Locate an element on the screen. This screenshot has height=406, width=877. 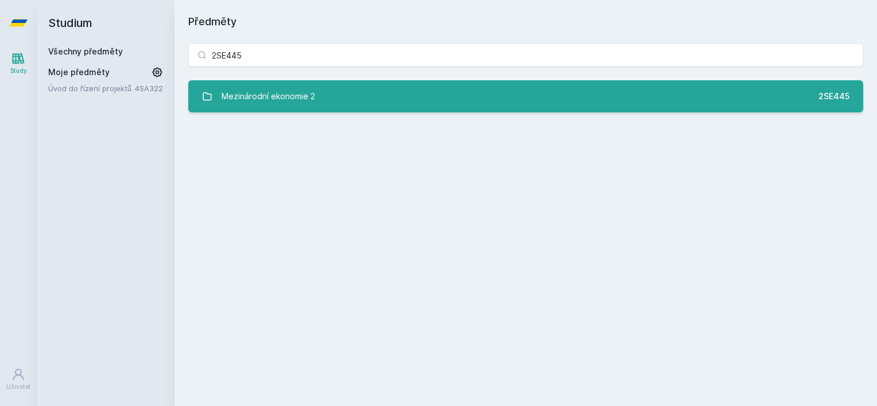
a: Study is located at coordinates (18, 63).